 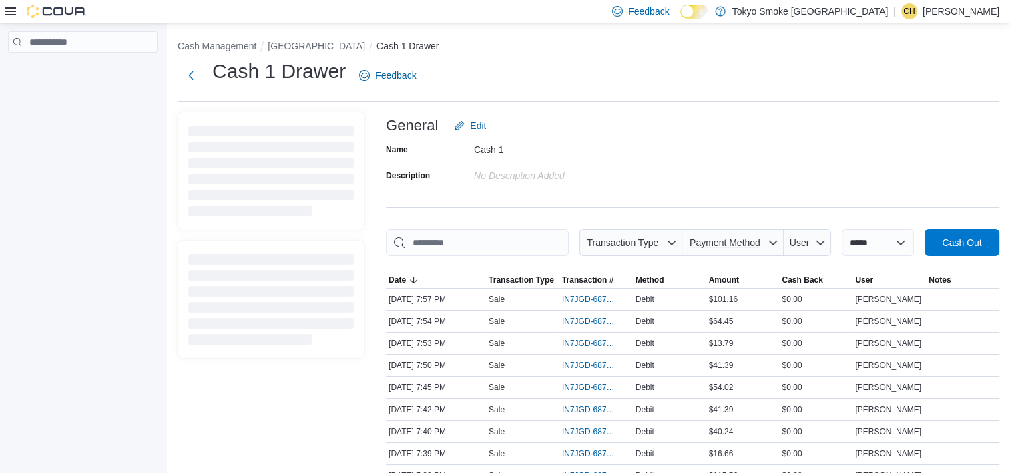 I want to click on input: Dark Mode, so click(x=695, y=11).